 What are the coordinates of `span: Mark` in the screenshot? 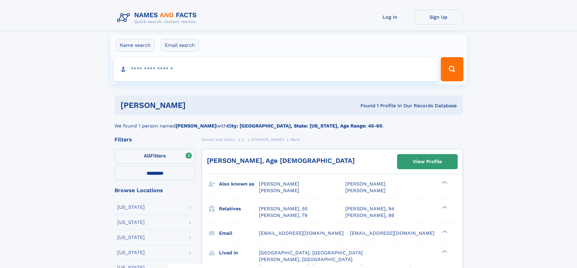 It's located at (295, 140).